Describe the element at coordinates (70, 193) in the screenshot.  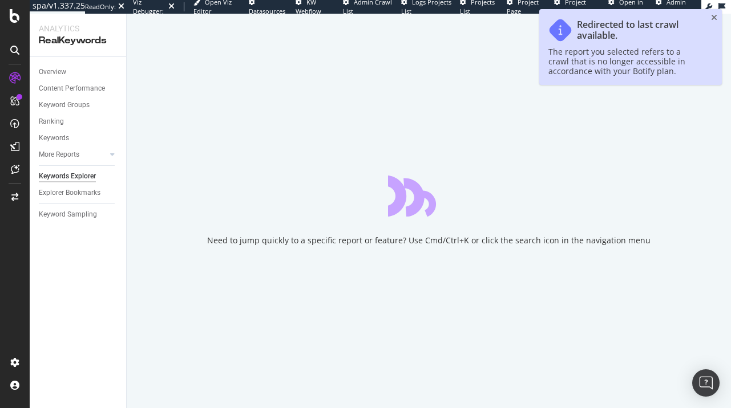
I see `div: Explorer Bookmarks` at that location.